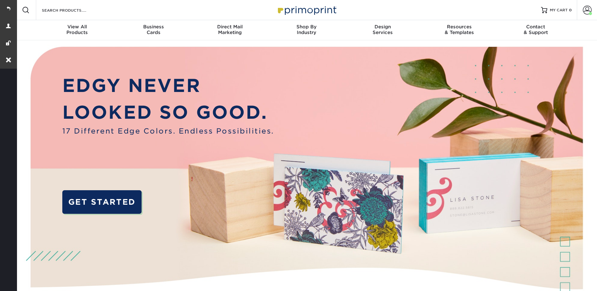 The width and height of the screenshot is (597, 291). I want to click on a: Shop ByIndustry, so click(306, 30).